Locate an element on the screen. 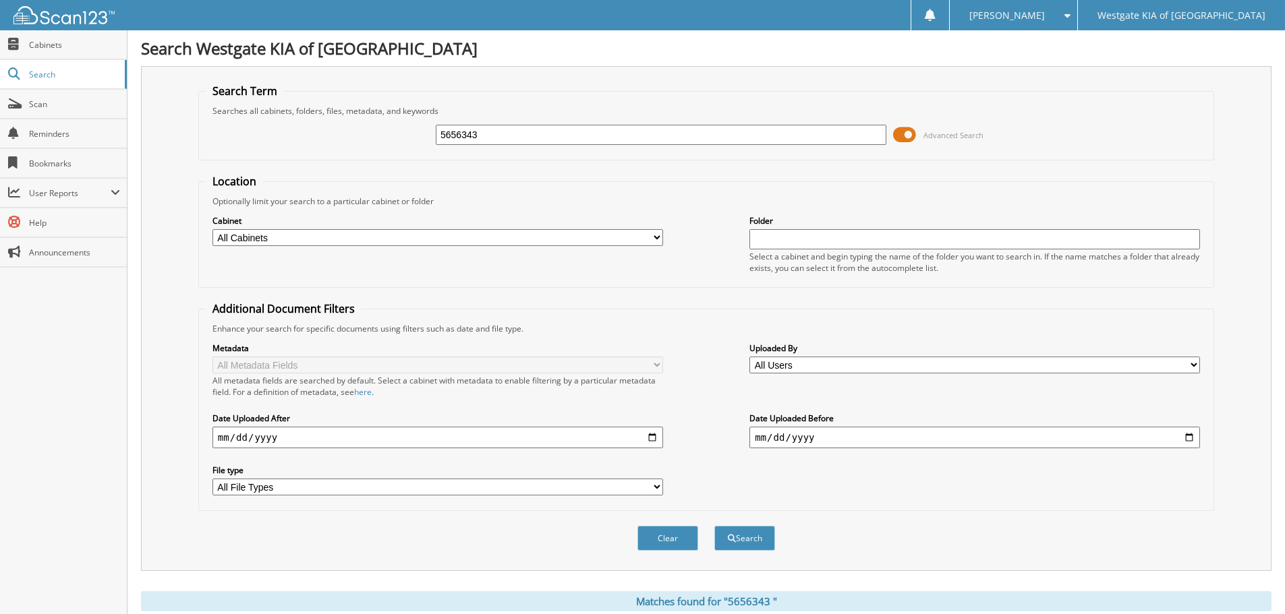  span: Announcements is located at coordinates (74, 252).